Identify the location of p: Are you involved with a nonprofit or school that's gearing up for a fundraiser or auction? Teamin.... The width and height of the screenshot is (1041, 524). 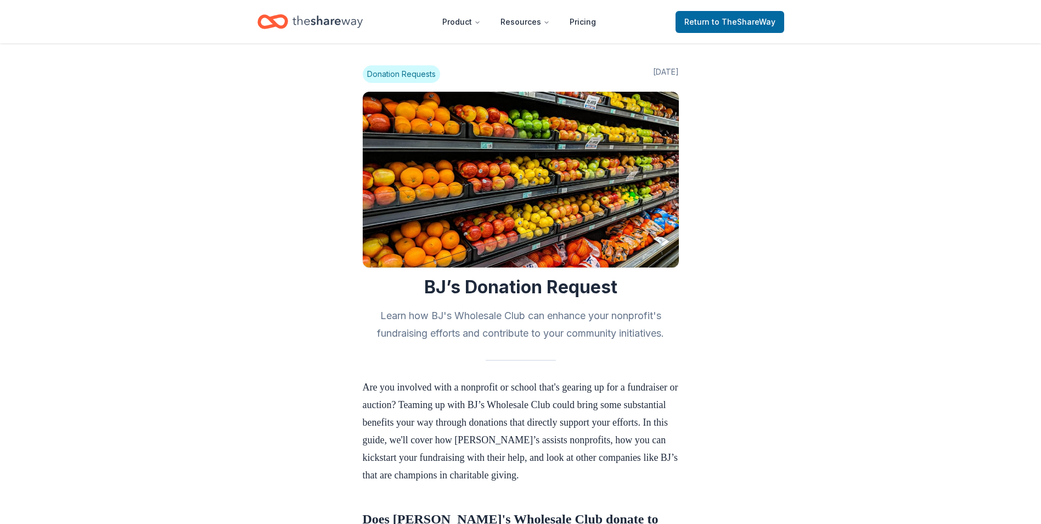
(521, 431).